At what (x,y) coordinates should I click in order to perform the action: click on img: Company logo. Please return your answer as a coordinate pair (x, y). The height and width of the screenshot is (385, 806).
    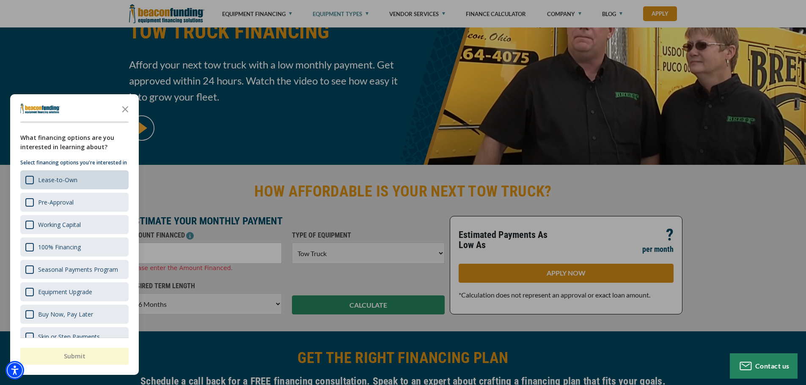
    Looking at the image, I should click on (40, 109).